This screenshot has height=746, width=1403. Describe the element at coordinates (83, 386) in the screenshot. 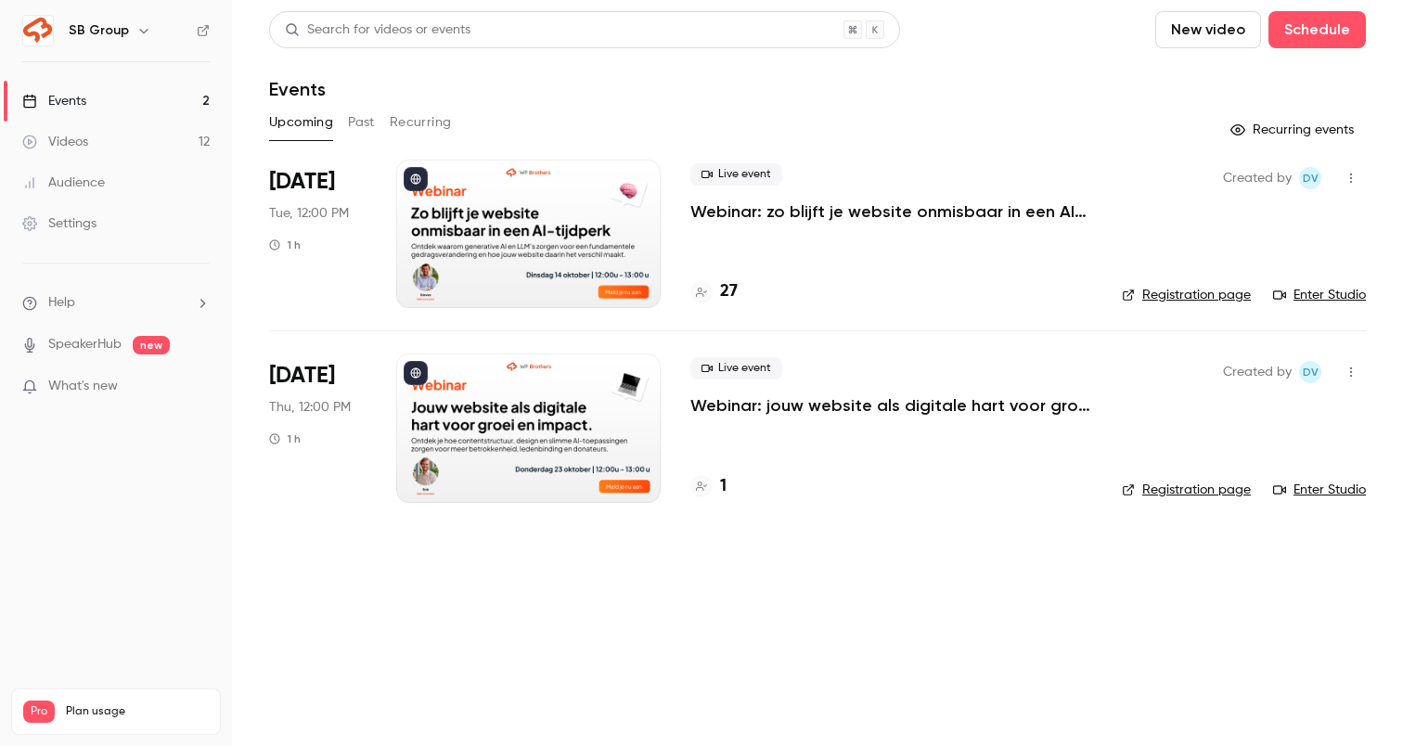

I see `span: What's new` at that location.